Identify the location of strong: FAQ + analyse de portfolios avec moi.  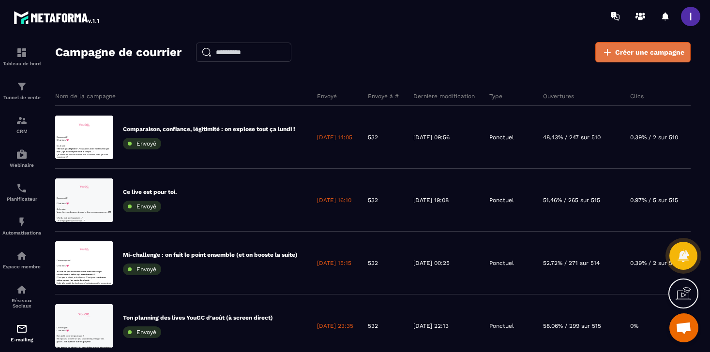
(83, 146).